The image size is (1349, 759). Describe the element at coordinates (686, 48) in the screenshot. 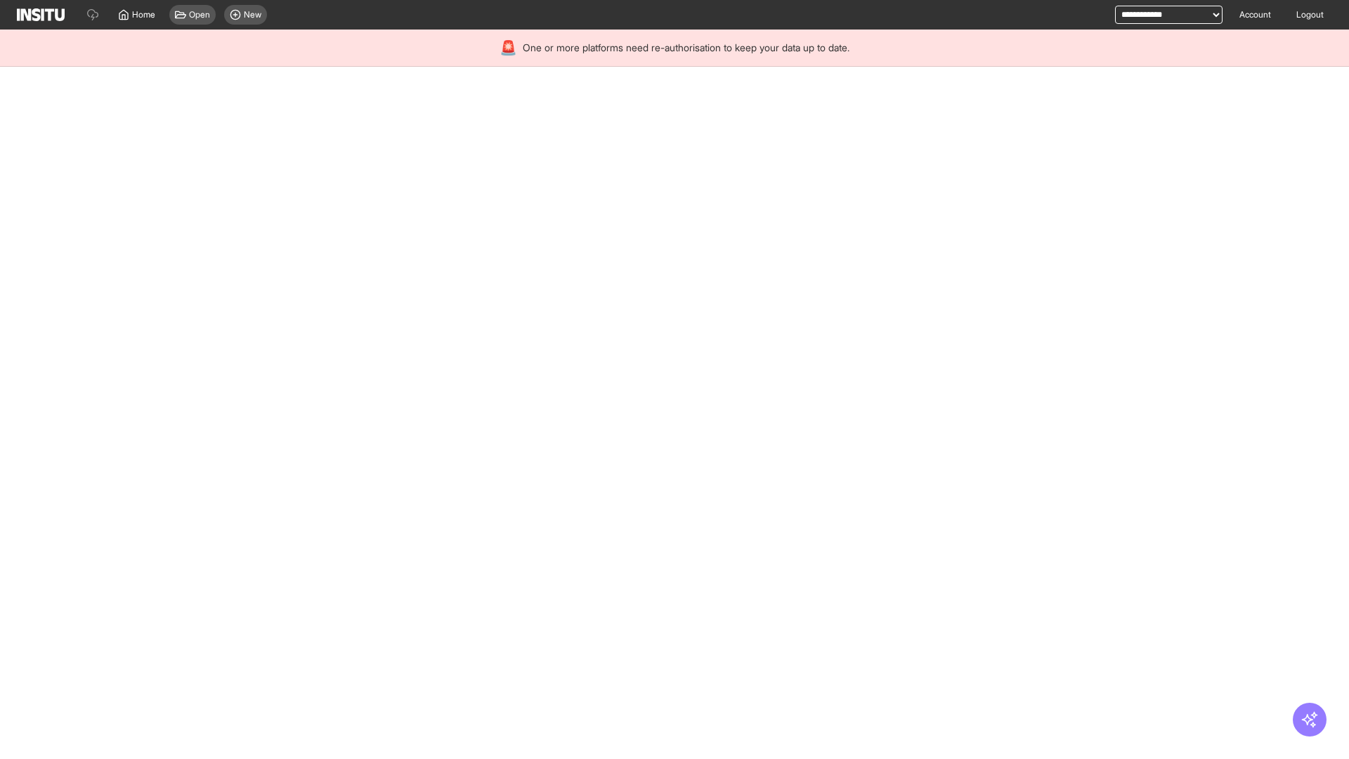

I see `span: One or more platforms need re-authorisation to keep your data up to date.` at that location.